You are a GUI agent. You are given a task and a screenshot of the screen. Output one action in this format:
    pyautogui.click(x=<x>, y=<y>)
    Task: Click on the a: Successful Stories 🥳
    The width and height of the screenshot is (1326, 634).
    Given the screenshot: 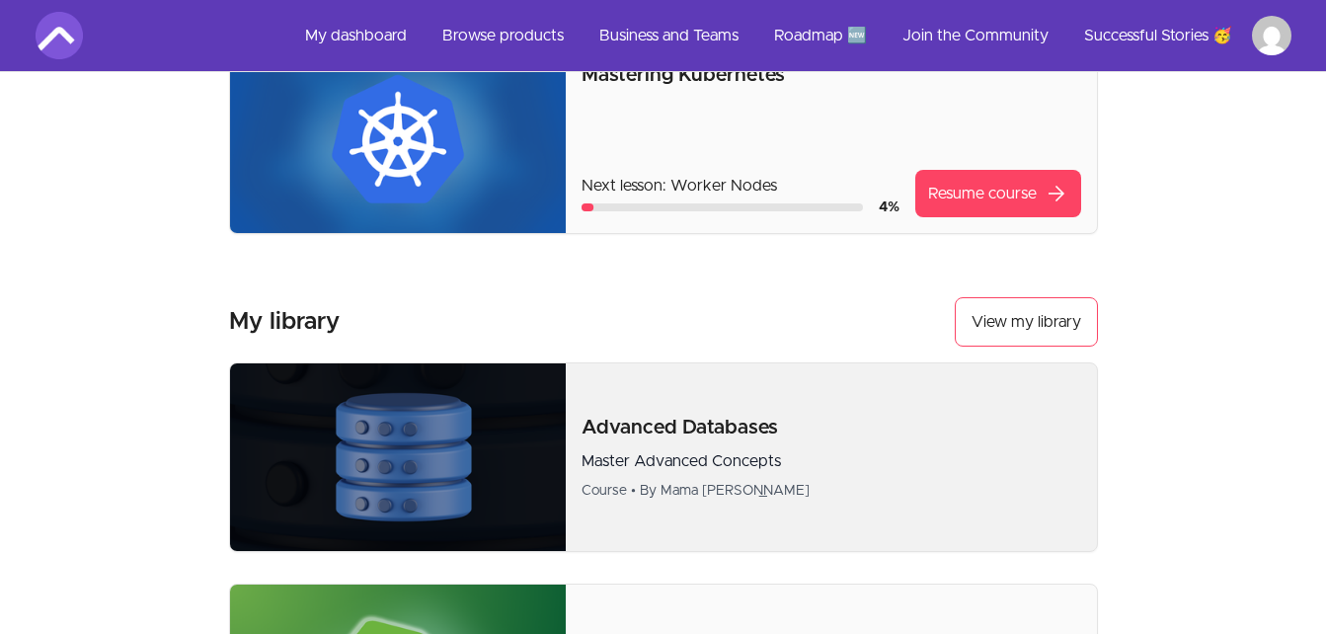 What is the action you would take?
    pyautogui.click(x=1158, y=36)
    